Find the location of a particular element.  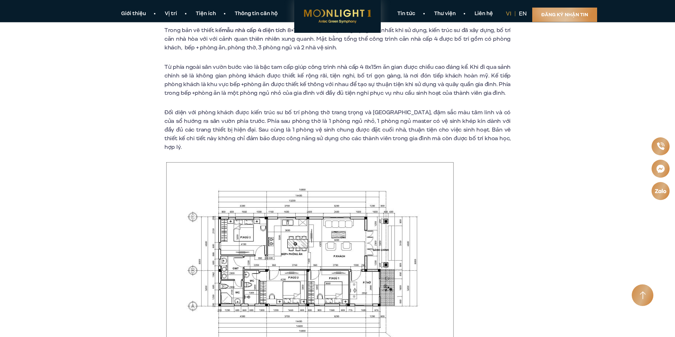

img: Messenger icon is located at coordinates (660, 168).